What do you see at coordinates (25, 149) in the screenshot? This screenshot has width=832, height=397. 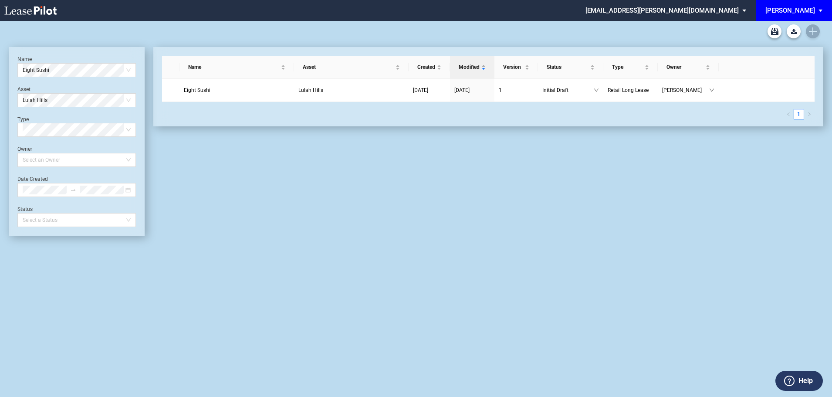 I see `label: Owner` at bounding box center [25, 149].